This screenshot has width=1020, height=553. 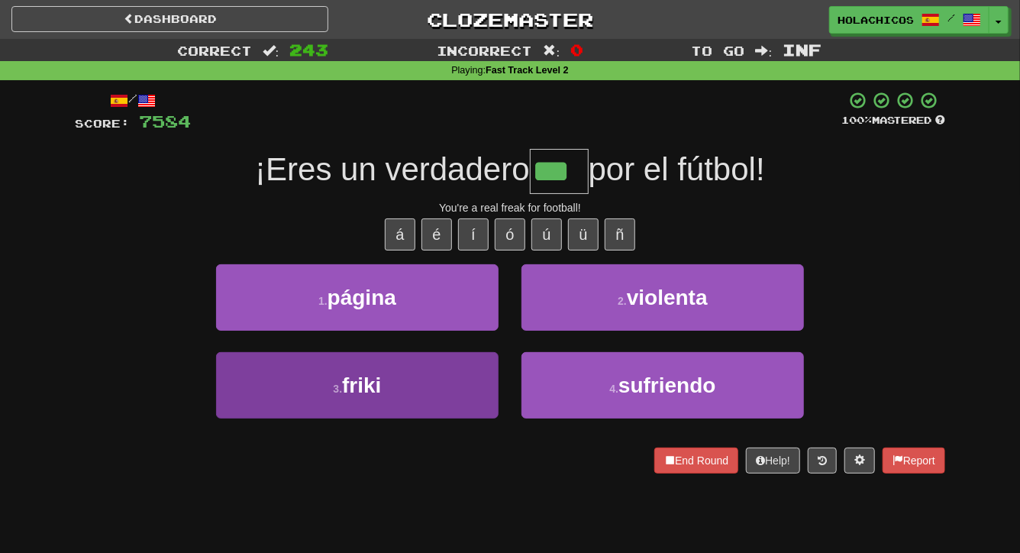 What do you see at coordinates (165, 121) in the screenshot?
I see `span: 7584` at bounding box center [165, 121].